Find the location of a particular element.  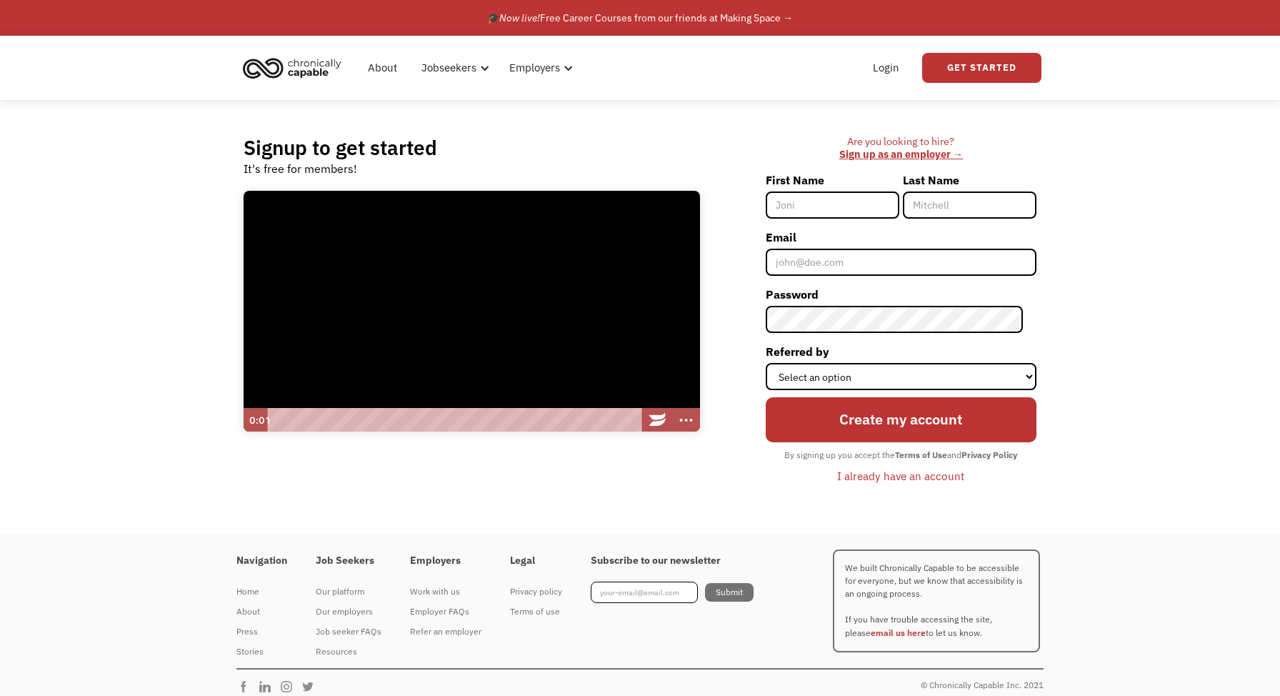

a: Login is located at coordinates (885, 68).